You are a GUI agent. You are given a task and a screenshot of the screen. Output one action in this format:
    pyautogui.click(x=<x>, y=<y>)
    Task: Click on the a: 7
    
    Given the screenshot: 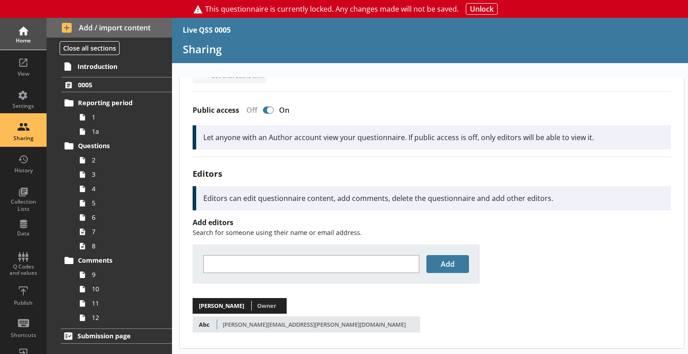 What is the action you would take?
    pyautogui.click(x=124, y=232)
    